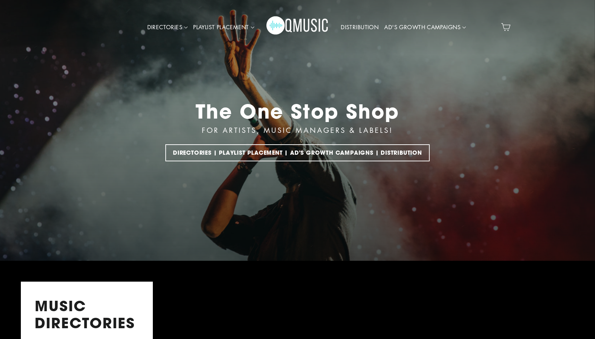 This screenshot has width=595, height=339. I want to click on a: DIRECTORIES, so click(167, 27).